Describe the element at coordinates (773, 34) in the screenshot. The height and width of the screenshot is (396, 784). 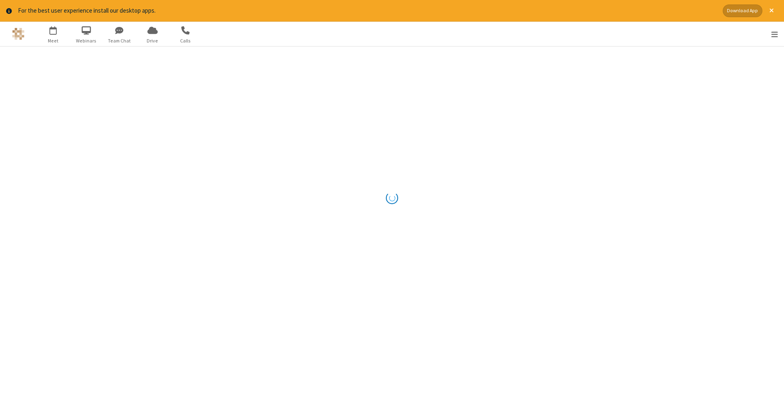
I see `div: Open menu` at that location.